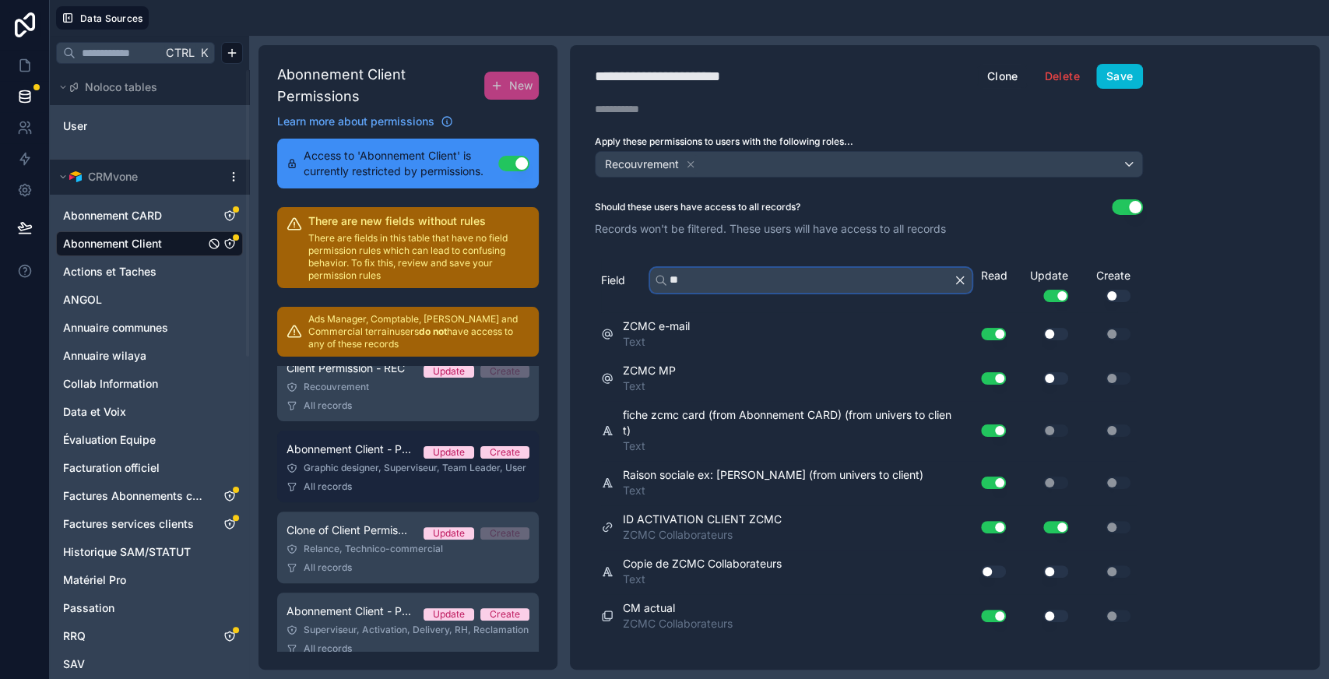 The width and height of the screenshot is (1329, 679). What do you see at coordinates (74, 636) in the screenshot?
I see `span: RRQ` at bounding box center [74, 636].